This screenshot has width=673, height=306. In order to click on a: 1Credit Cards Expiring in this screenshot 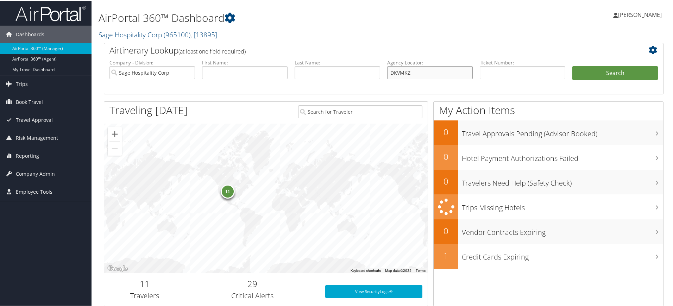, I will do `click(549, 256)`.